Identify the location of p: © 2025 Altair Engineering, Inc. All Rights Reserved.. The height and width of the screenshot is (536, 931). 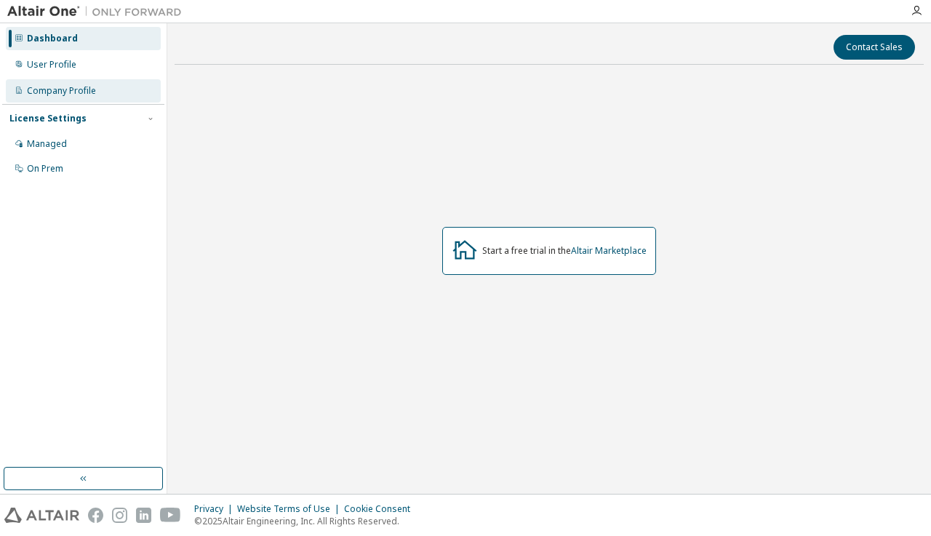
(306, 521).